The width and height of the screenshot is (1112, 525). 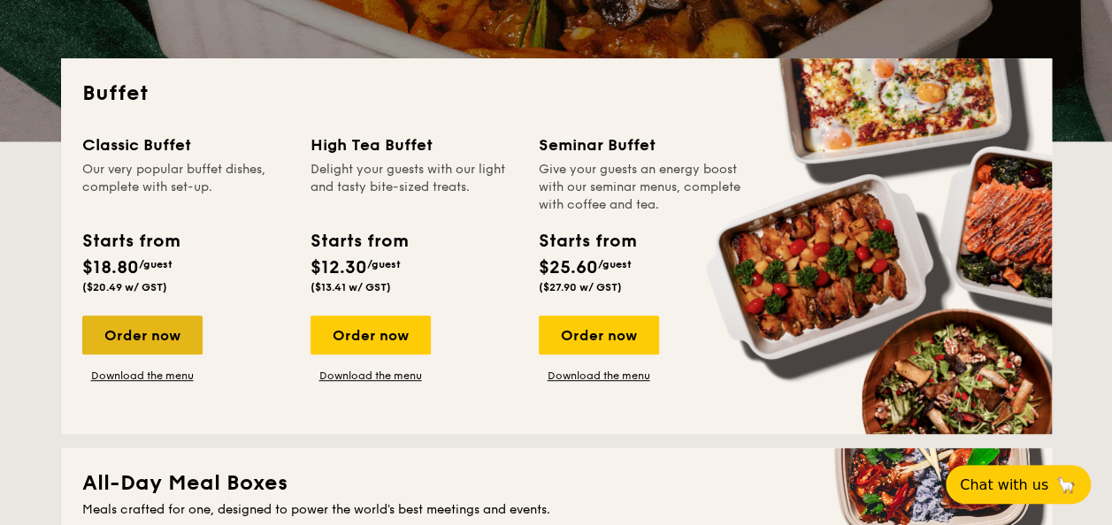 I want to click on div: High Tea Buffet, so click(x=414, y=145).